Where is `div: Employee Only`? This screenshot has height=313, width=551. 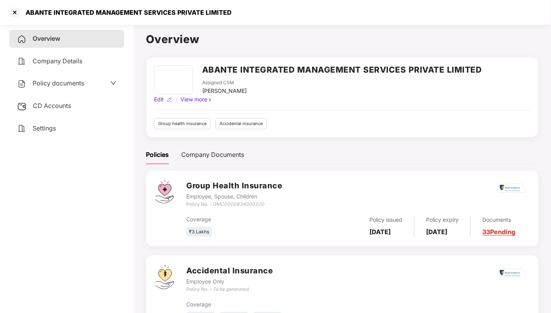 div: Employee Only is located at coordinates (229, 281).